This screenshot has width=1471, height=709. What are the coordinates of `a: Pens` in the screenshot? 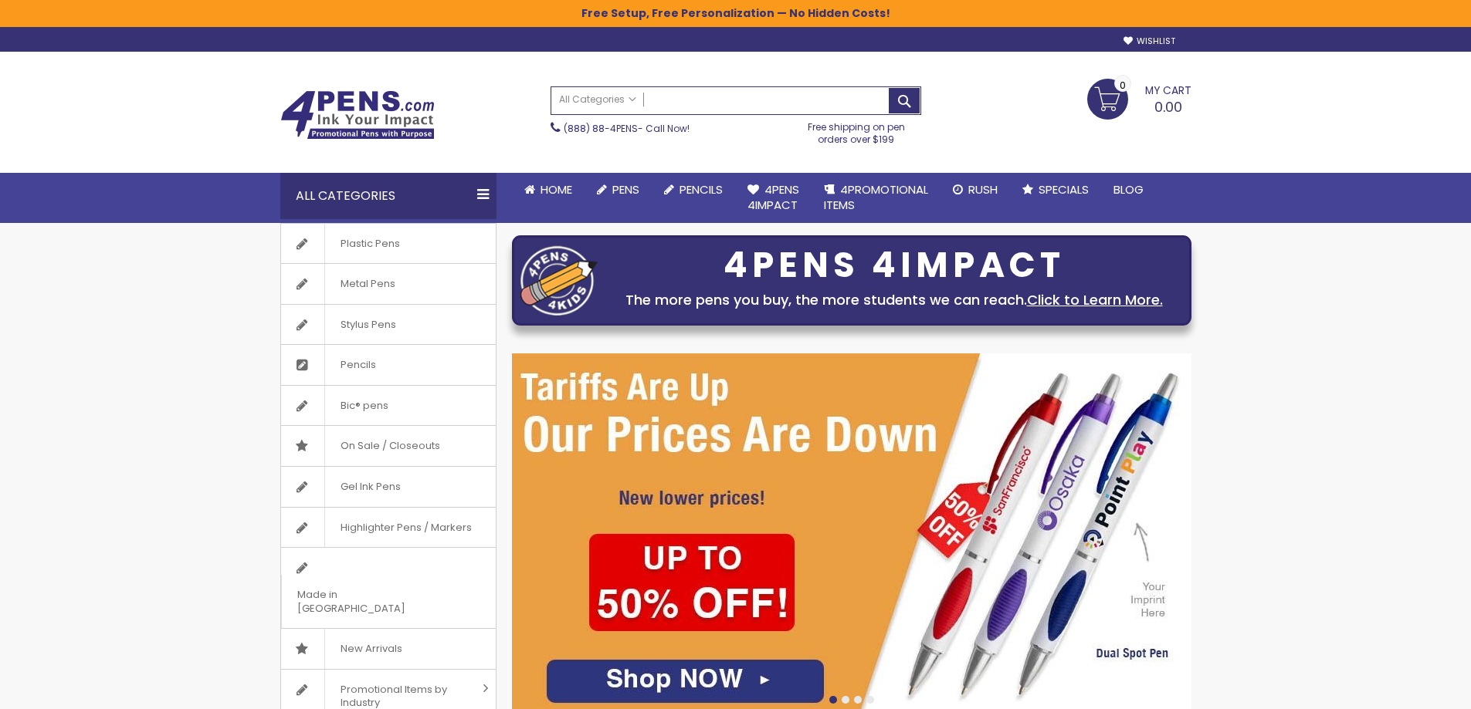 It's located at (618, 190).